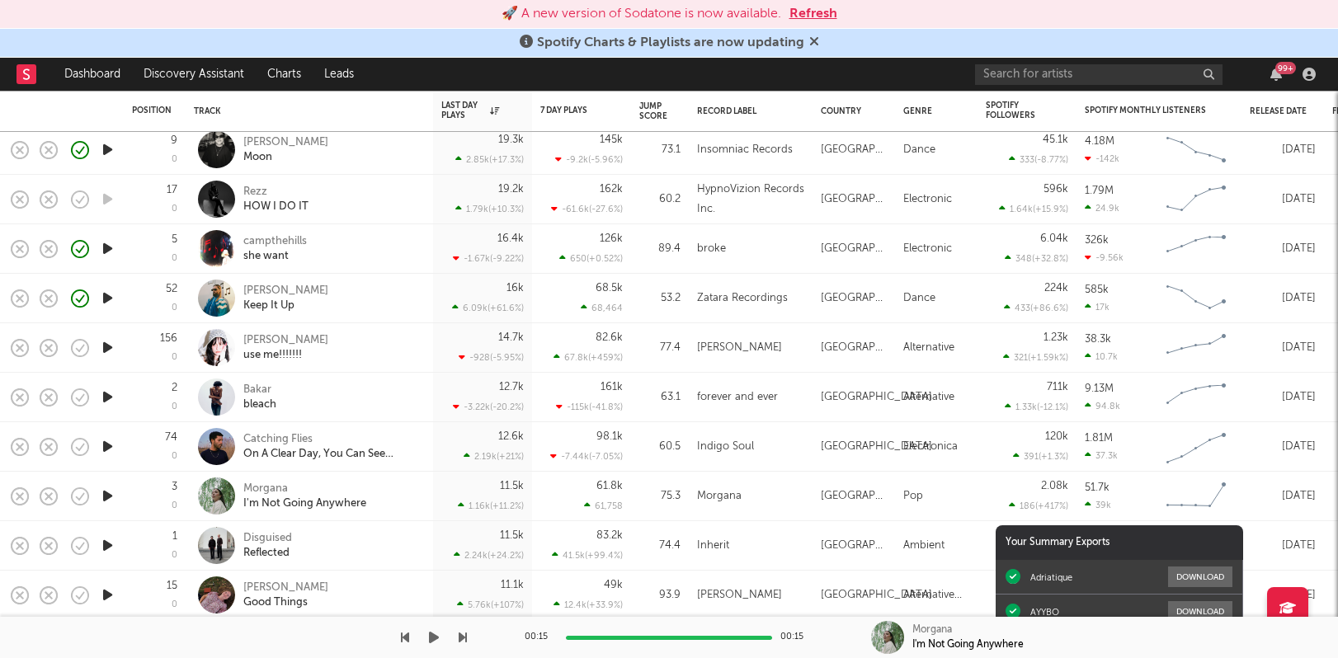 Image resolution: width=1338 pixels, height=658 pixels. I want to click on div: 93.9, so click(660, 596).